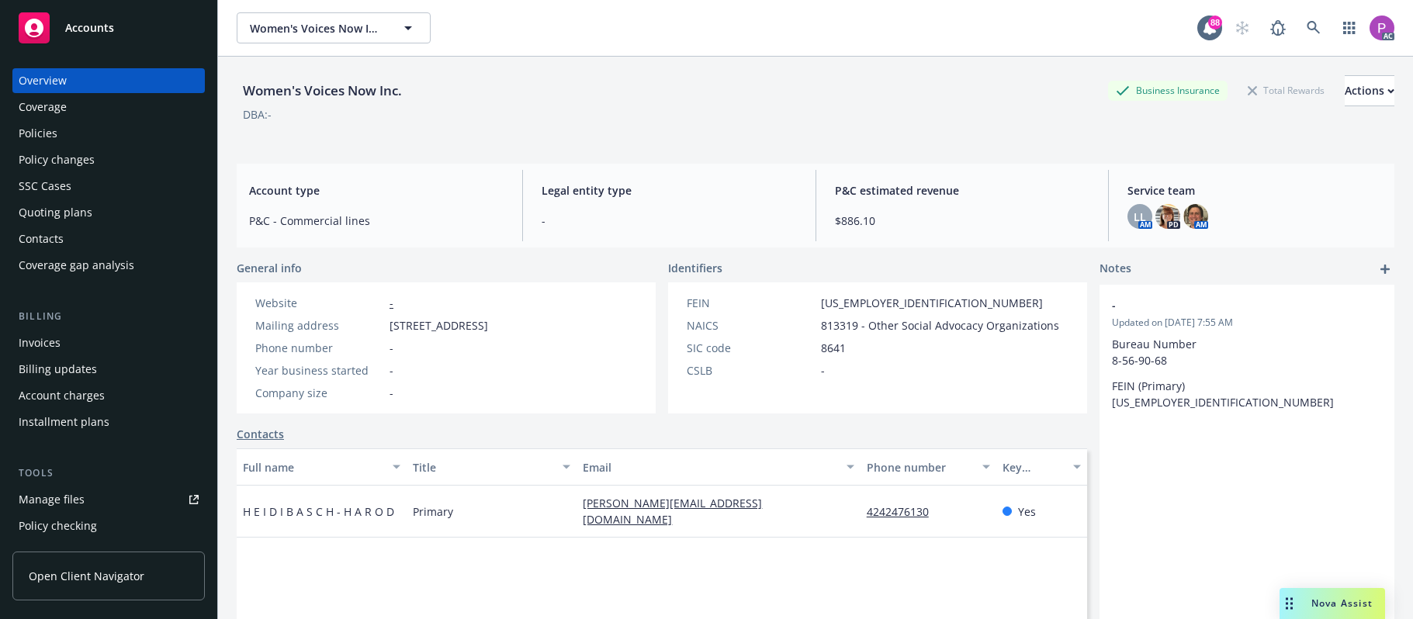  I want to click on div: Year business started, so click(319, 370).